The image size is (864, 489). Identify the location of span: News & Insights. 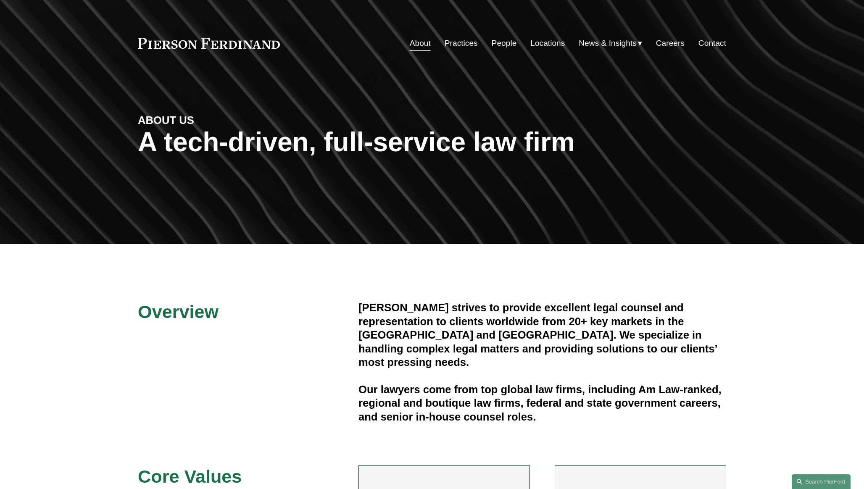
(608, 43).